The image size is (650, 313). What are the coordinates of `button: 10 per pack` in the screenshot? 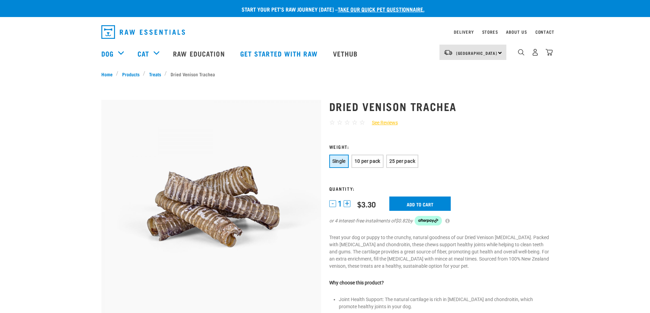 It's located at (367, 161).